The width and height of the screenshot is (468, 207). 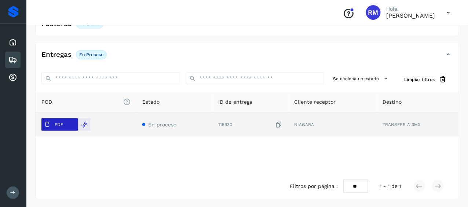 I want to click on div: FacturasAceptada, so click(x=247, y=27).